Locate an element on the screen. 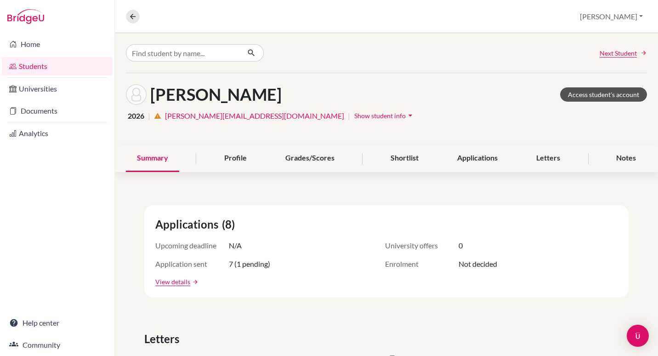 Image resolution: width=658 pixels, height=356 pixels. a: Documents is located at coordinates (57, 111).